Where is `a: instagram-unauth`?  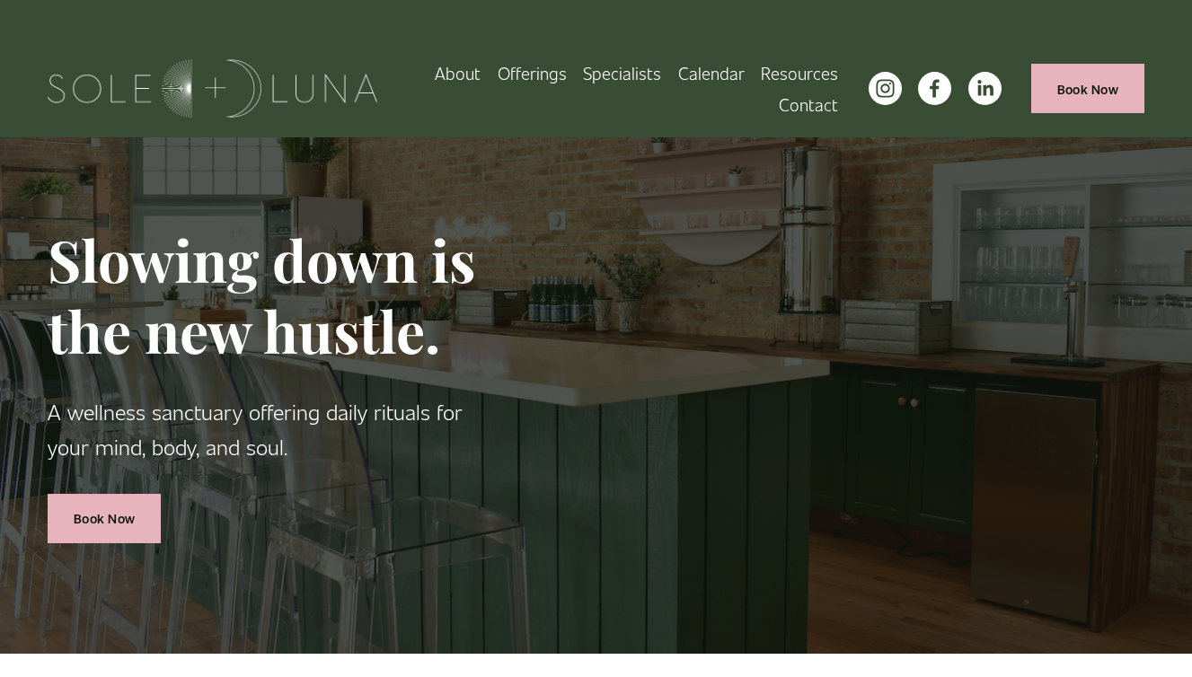
a: instagram-unauth is located at coordinates (885, 88).